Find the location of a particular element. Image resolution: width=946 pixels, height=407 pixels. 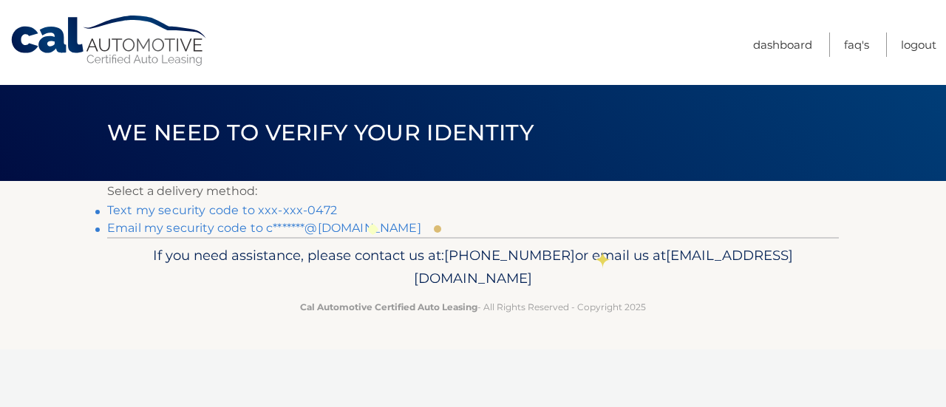

p: If you need assistance, please contact us at: or email us at is located at coordinates (473, 268).